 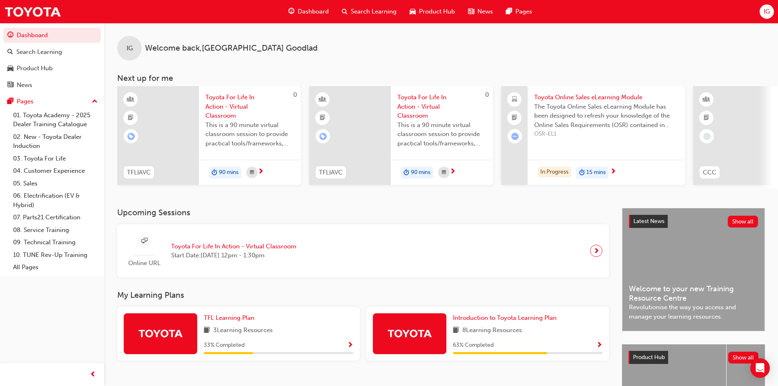 I want to click on span: TFL Learning Plan, so click(x=229, y=318).